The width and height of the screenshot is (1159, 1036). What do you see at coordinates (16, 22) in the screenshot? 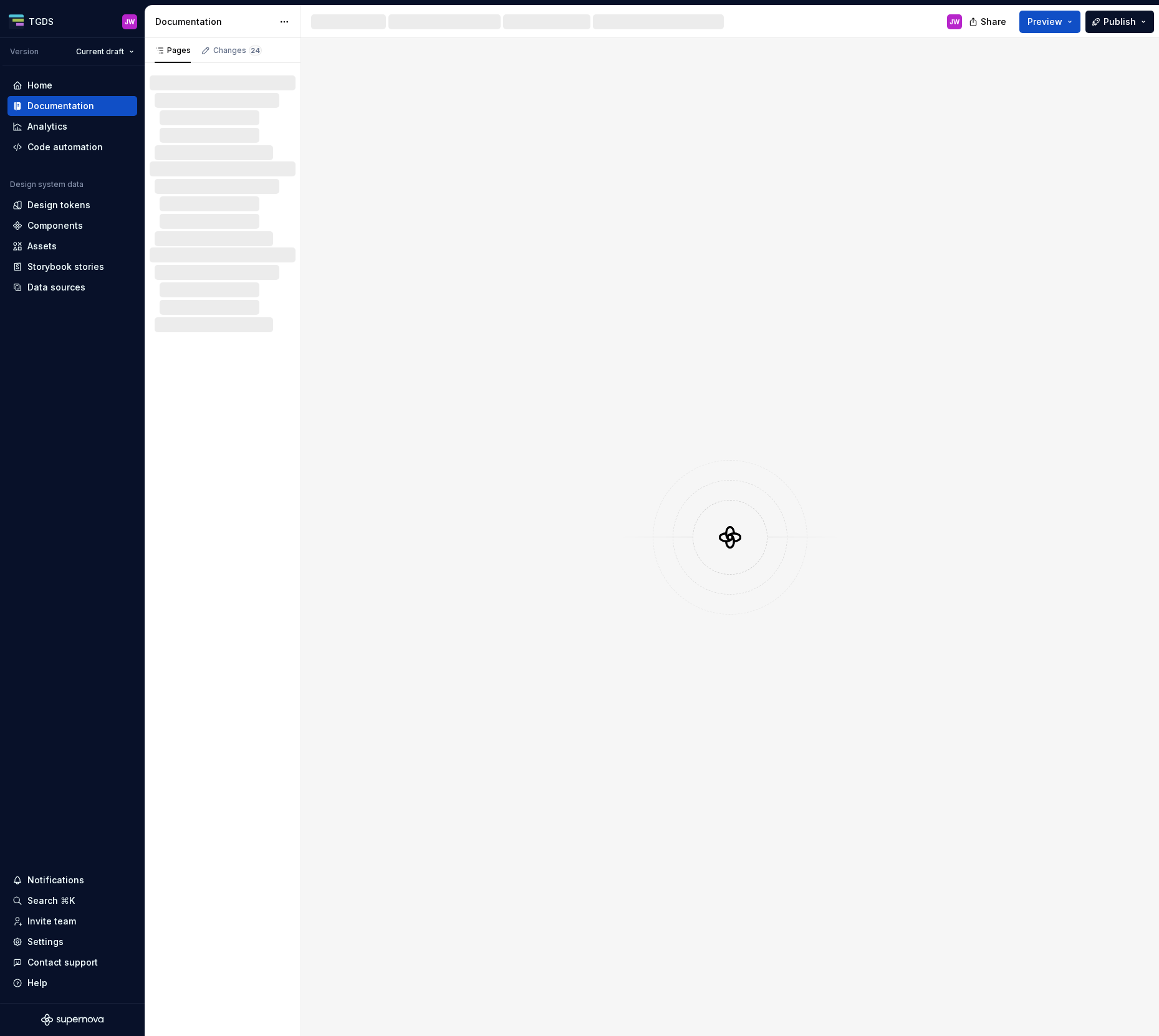
I see `img: 0fab9ac4-f5af-45bf-82e9-07d128eb3e42.png` at bounding box center [16, 22].